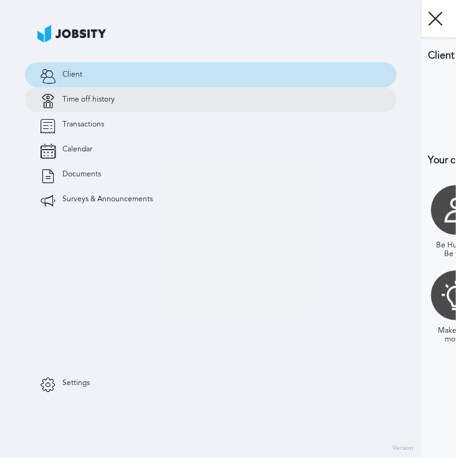 The width and height of the screenshot is (456, 458). Describe the element at coordinates (82, 174) in the screenshot. I see `span: Documents` at that location.